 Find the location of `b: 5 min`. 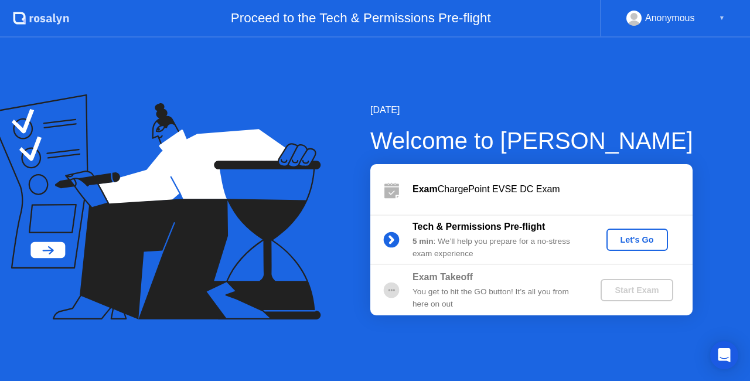

b: 5 min is located at coordinates (423, 241).